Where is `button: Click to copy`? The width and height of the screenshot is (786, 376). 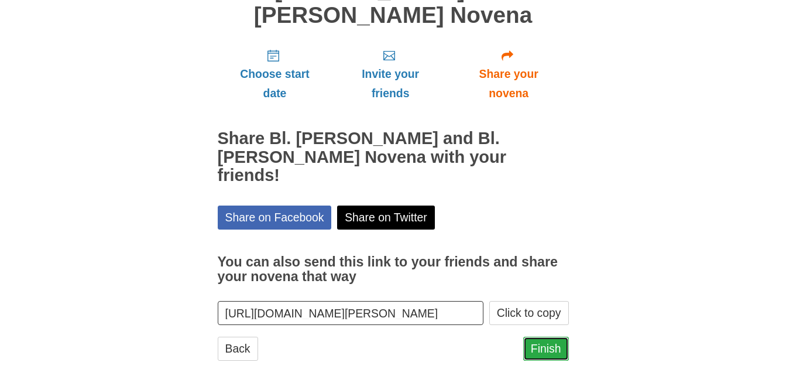 button: Click to copy is located at coordinates (529, 313).